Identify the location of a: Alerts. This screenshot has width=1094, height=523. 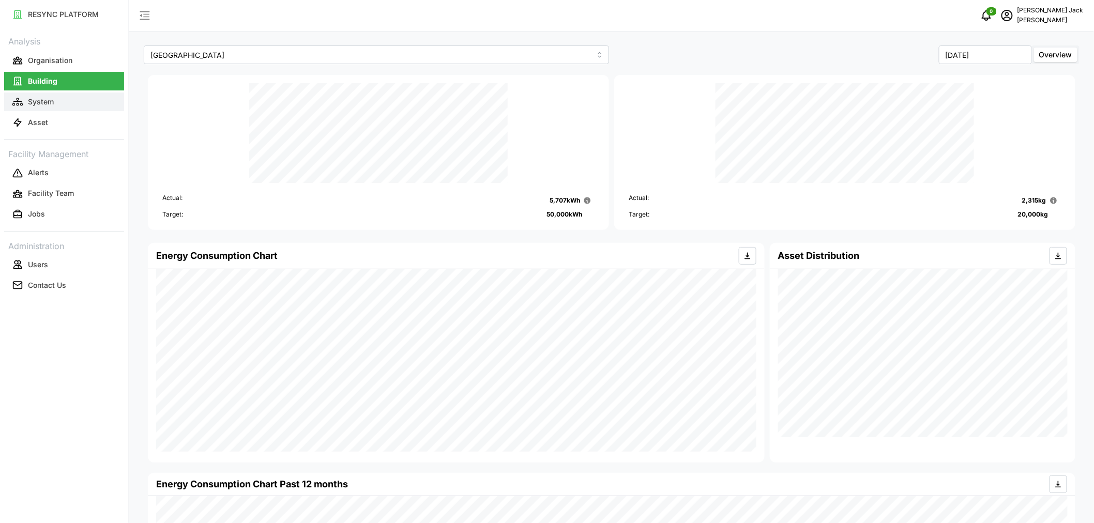
(64, 173).